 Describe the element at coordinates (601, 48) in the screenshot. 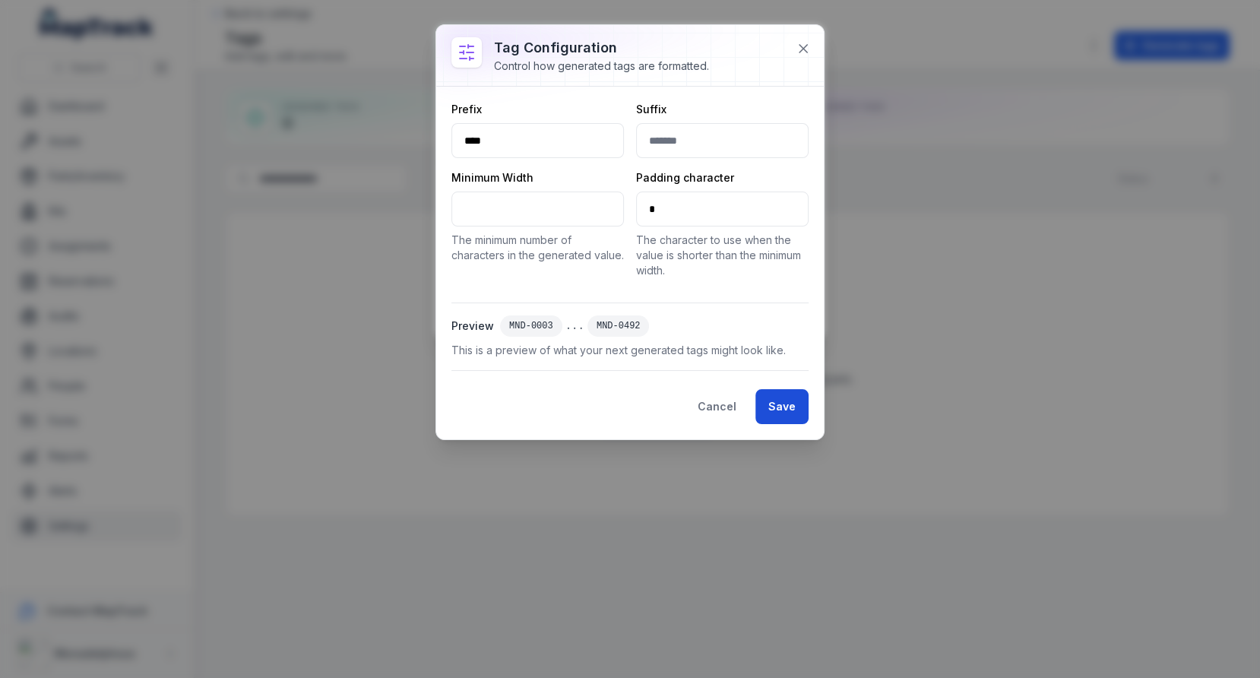

I see `h3: Tag configuration` at that location.